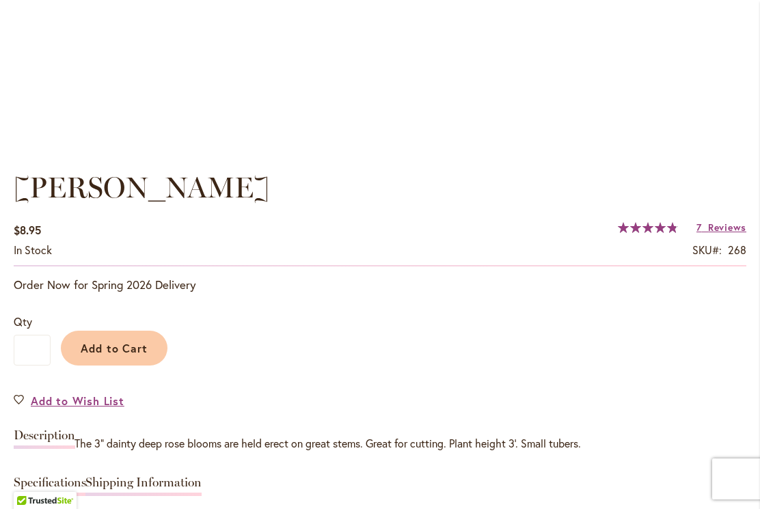 This screenshot has width=760, height=509. Describe the element at coordinates (737, 250) in the screenshot. I see `div: 268` at that location.